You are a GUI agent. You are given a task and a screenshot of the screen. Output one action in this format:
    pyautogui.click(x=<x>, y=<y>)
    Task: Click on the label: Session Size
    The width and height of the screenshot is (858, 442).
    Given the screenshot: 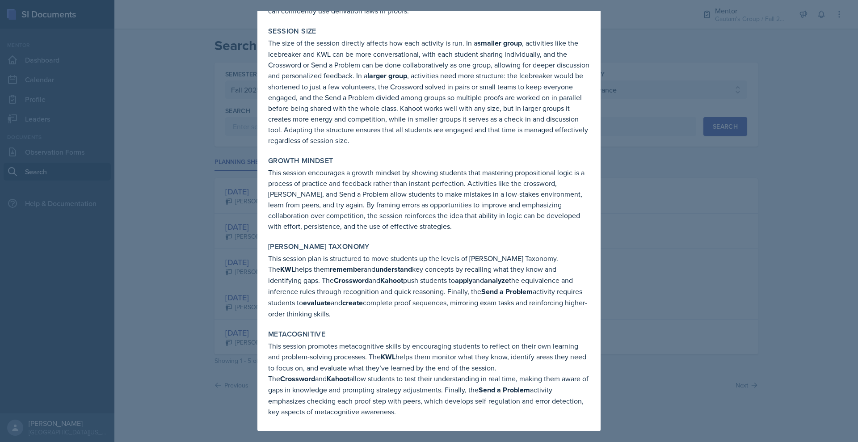 What is the action you would take?
    pyautogui.click(x=292, y=31)
    